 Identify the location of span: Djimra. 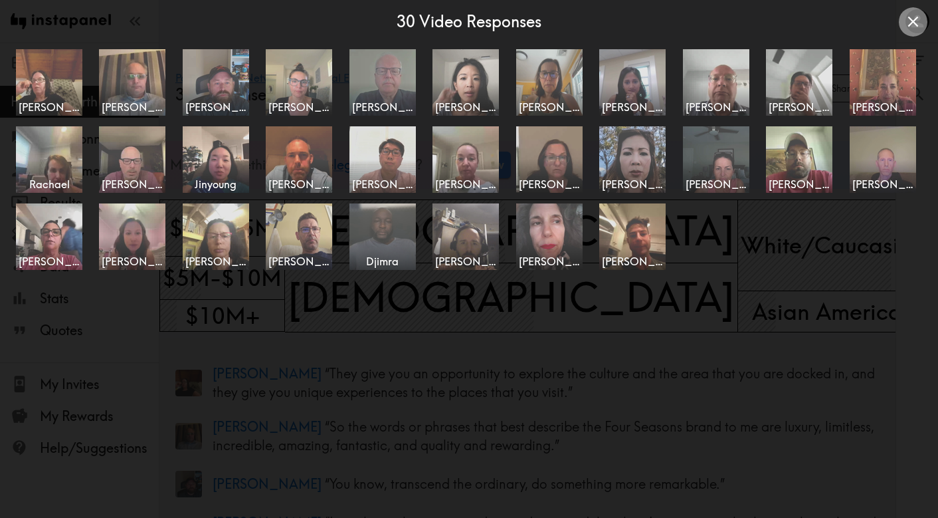
(383, 261).